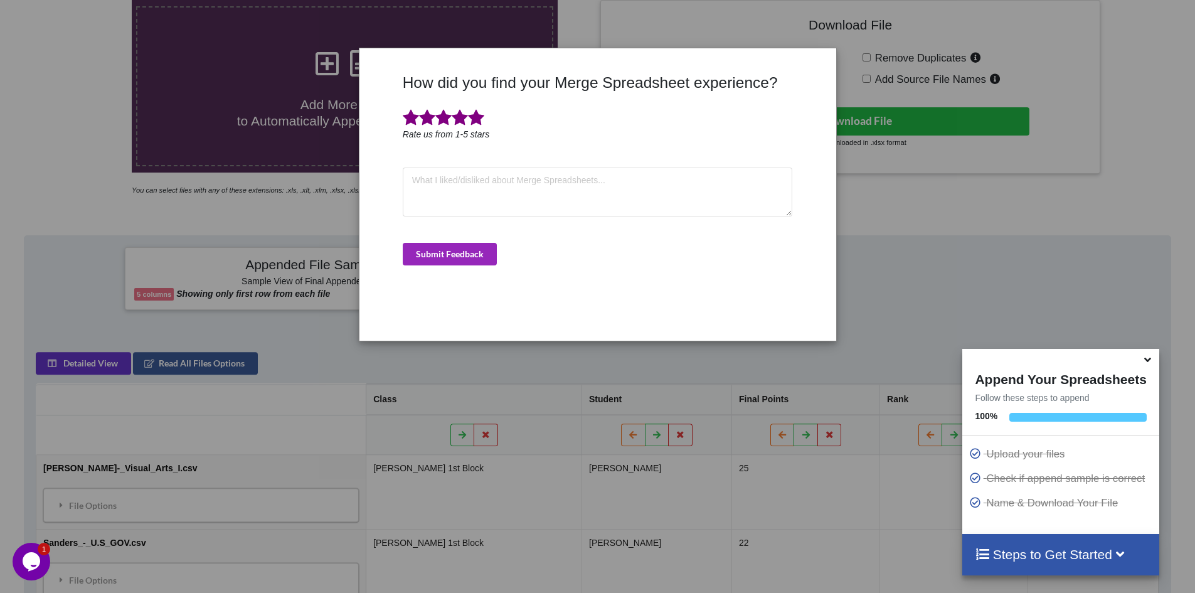 The height and width of the screenshot is (593, 1195). I want to click on h4: Append Your Spreadsheets, so click(1060, 378).